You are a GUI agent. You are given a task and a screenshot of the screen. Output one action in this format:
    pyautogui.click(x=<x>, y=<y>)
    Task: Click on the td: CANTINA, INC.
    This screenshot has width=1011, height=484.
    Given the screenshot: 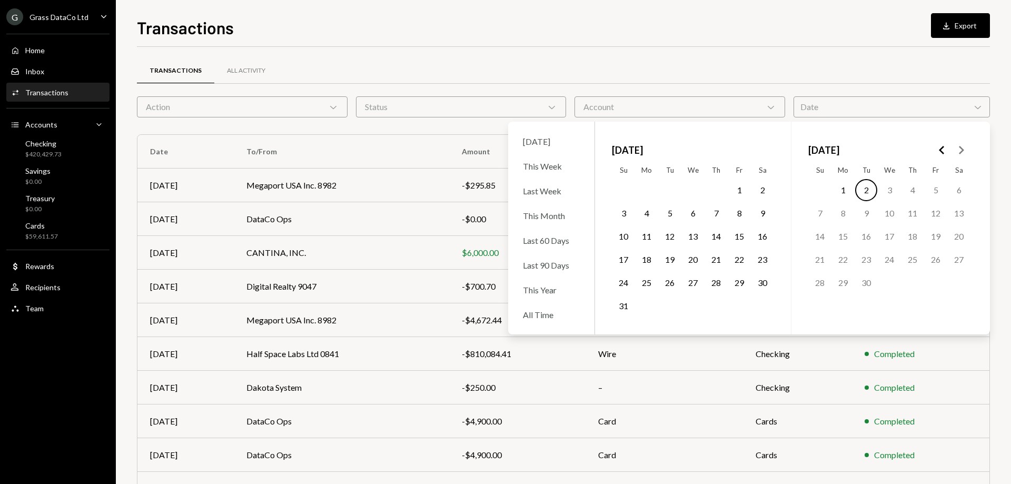 What is the action you would take?
    pyautogui.click(x=341, y=253)
    